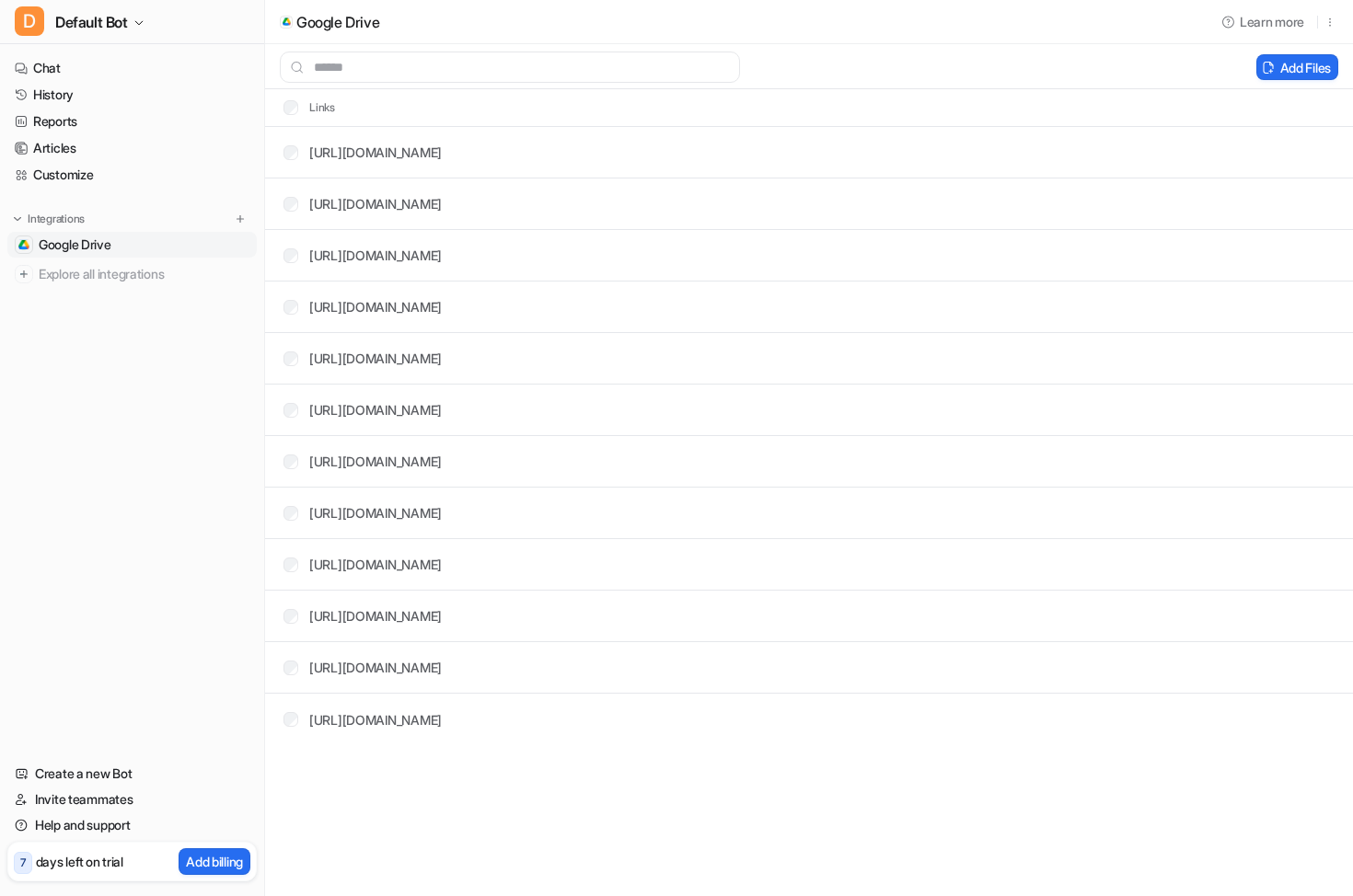  I want to click on img: Google Drive, so click(24, 245).